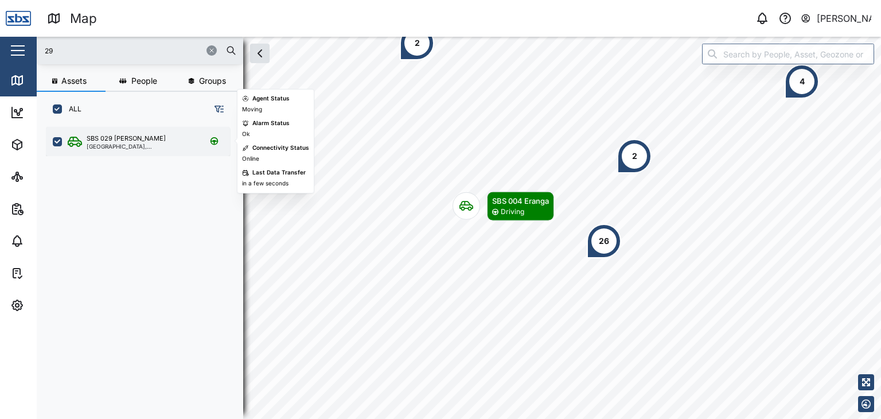 The width and height of the screenshot is (881, 419). I want to click on div: Ok, so click(246, 134).